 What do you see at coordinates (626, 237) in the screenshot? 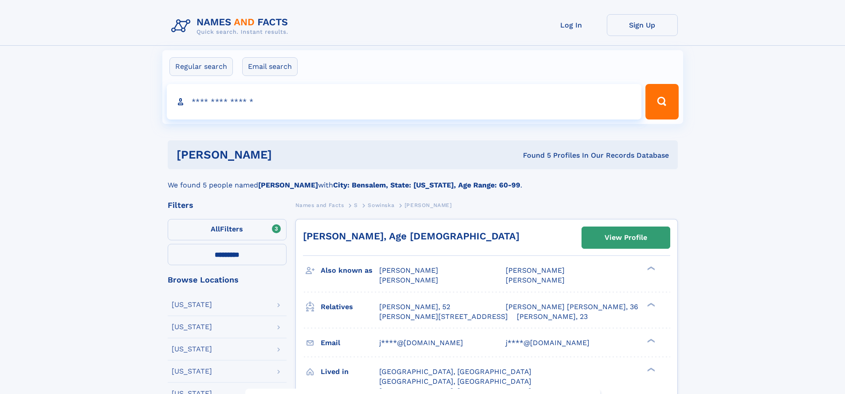
I see `div: View Profile` at bounding box center [626, 237].